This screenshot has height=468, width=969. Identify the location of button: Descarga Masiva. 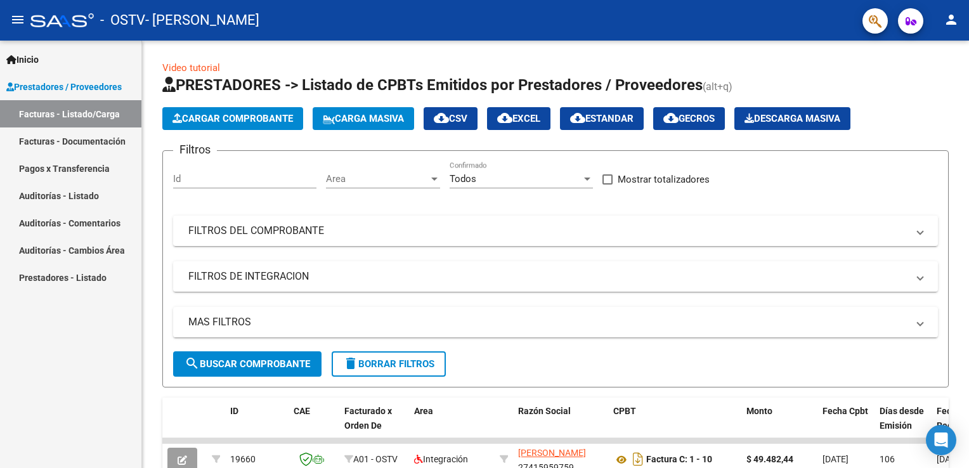
(792, 119).